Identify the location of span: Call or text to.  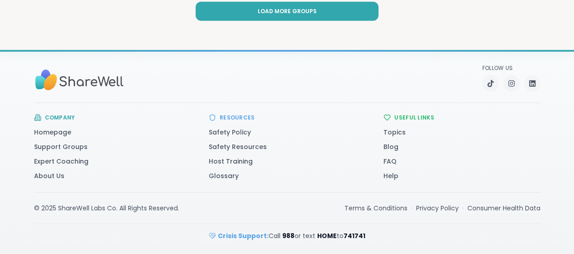
(291, 236).